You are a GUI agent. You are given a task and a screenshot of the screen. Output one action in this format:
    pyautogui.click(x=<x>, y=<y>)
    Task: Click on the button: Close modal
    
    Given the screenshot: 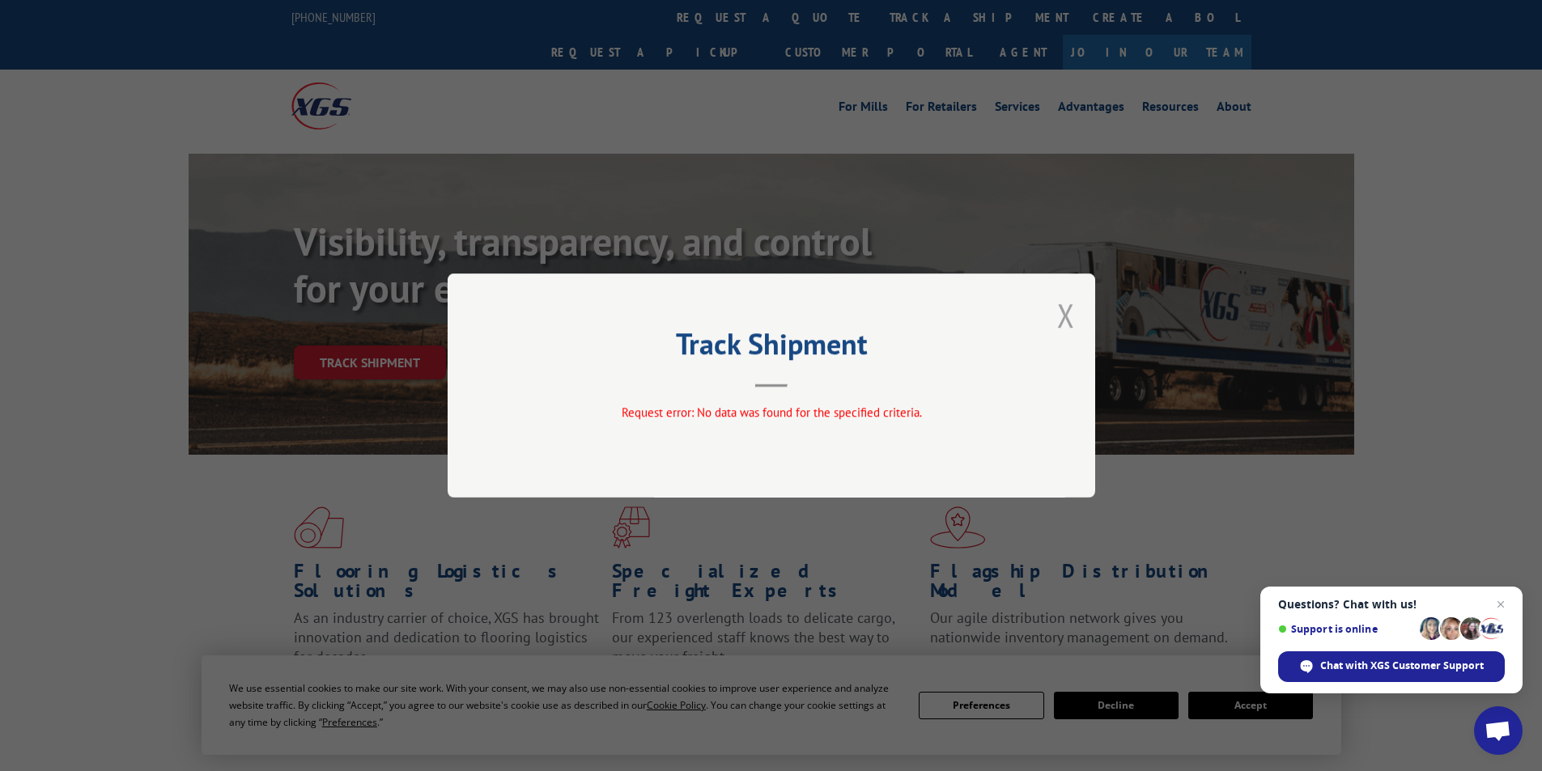 What is the action you would take?
    pyautogui.click(x=1066, y=315)
    